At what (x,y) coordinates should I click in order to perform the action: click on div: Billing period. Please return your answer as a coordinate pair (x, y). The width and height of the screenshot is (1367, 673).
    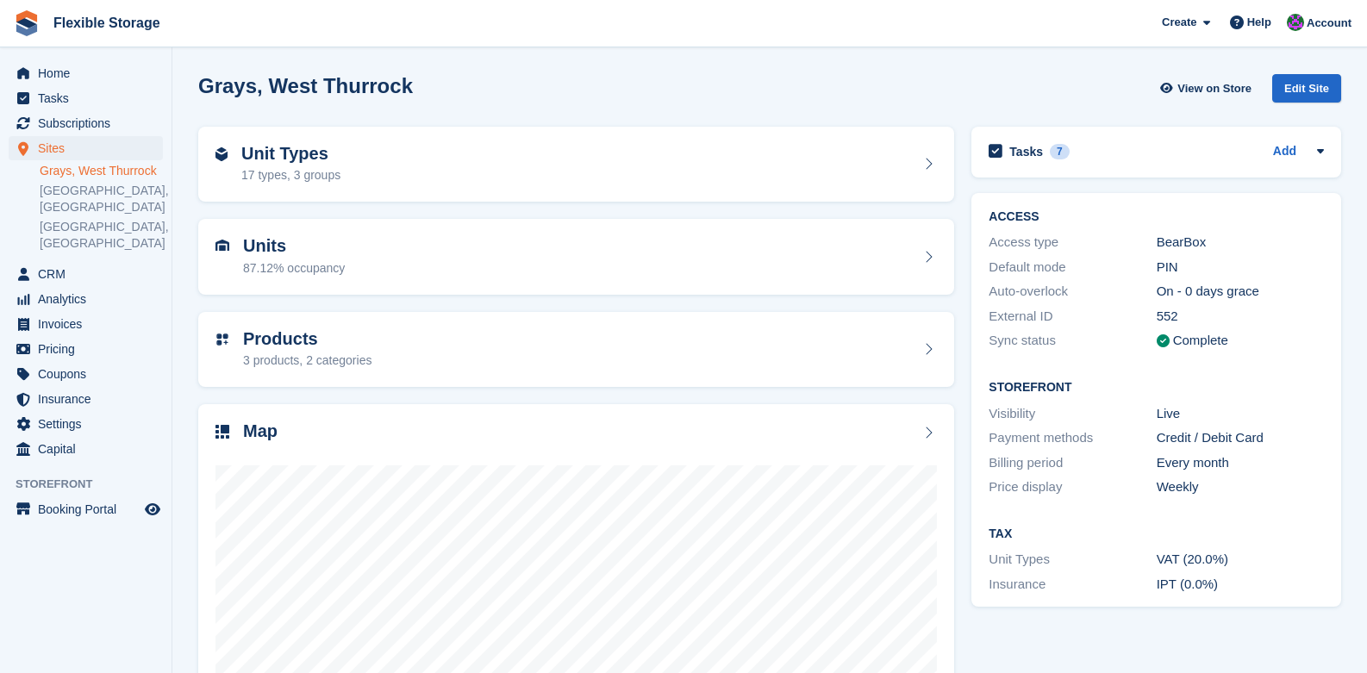
    Looking at the image, I should click on (1072, 463).